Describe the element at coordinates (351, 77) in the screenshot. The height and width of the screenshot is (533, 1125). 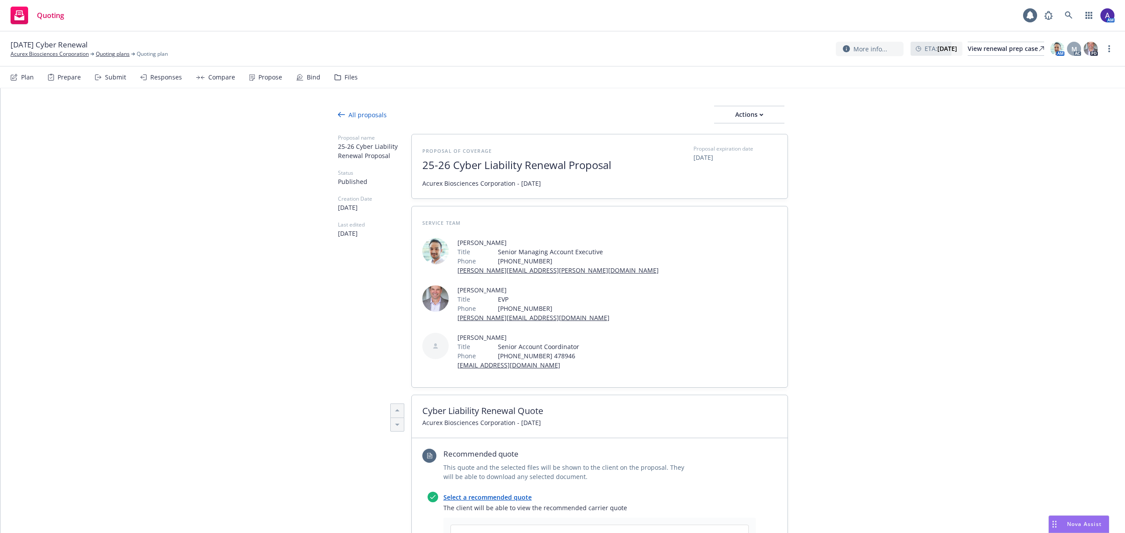
I see `div: Files` at that location.